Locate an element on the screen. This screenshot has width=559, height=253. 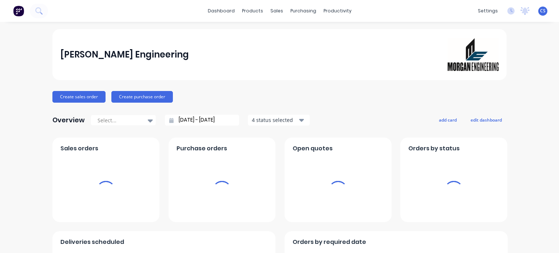
div: purchasing is located at coordinates (303, 11).